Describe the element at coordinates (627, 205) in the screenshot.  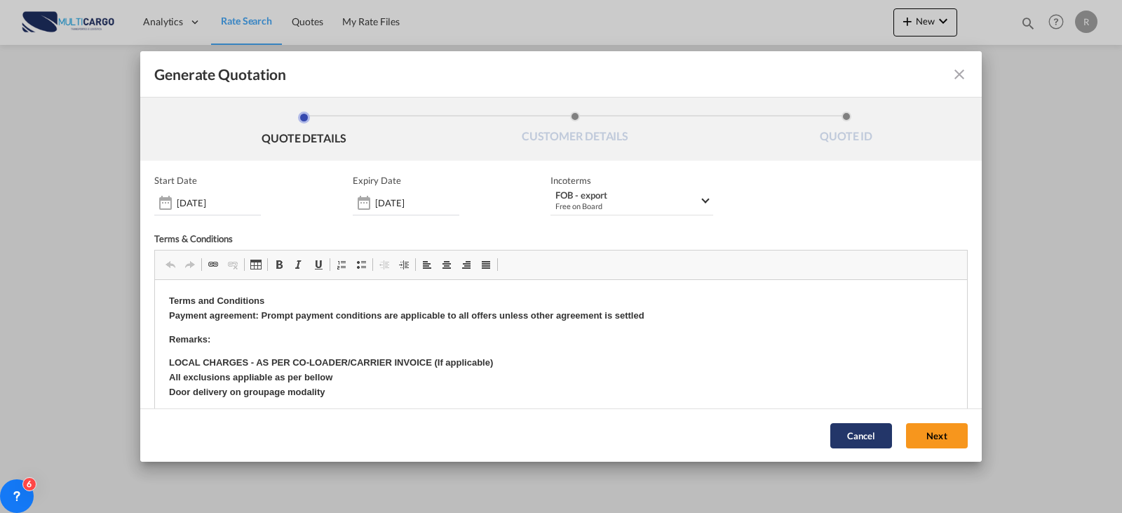
I see `div: Free on Board` at that location.